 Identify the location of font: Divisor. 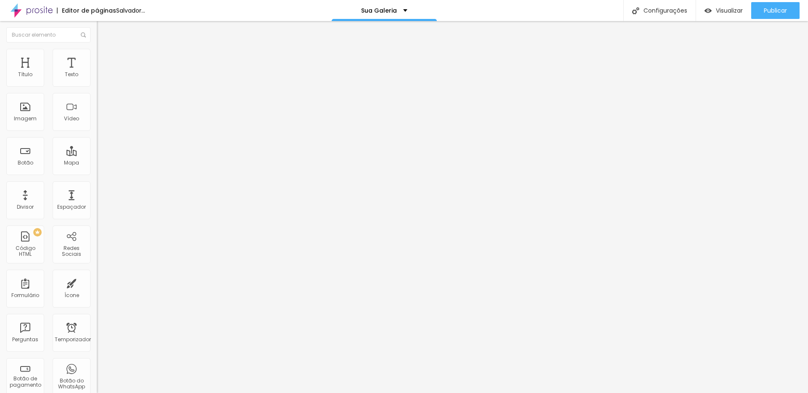
(25, 207).